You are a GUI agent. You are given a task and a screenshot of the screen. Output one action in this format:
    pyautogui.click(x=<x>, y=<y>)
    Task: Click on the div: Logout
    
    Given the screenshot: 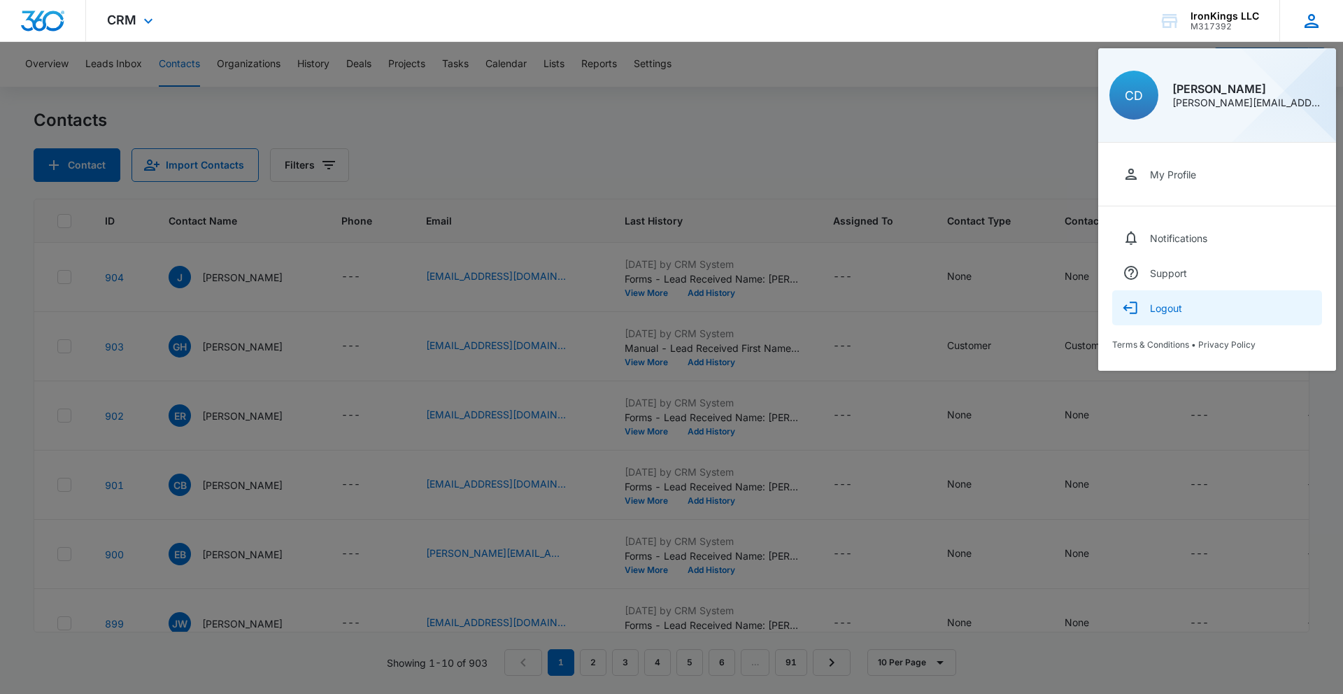 What is the action you would take?
    pyautogui.click(x=1166, y=308)
    